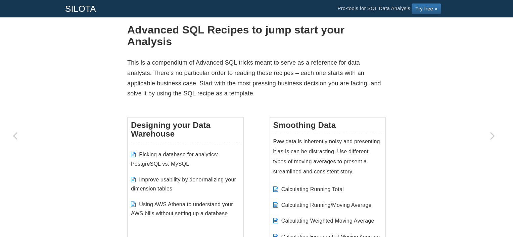  What do you see at coordinates (185, 132) in the screenshot?
I see `h3: Designing your Data Warehouse` at bounding box center [185, 132].